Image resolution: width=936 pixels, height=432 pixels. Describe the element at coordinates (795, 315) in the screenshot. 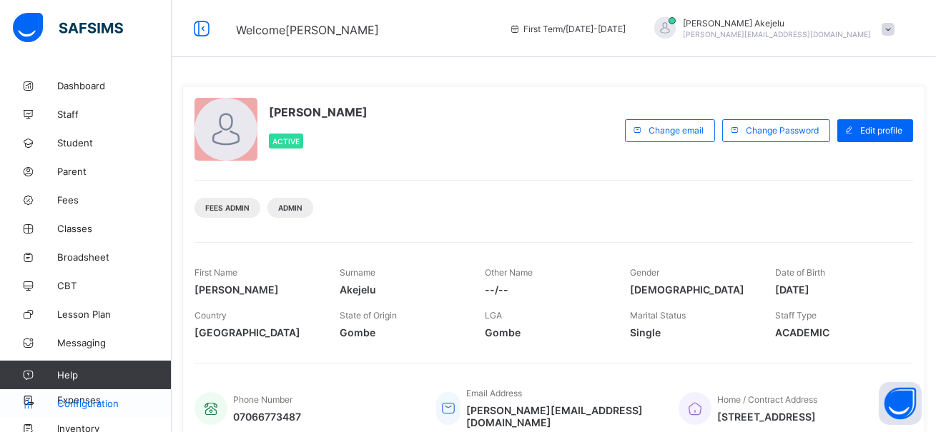

I see `span: Staff Type` at that location.